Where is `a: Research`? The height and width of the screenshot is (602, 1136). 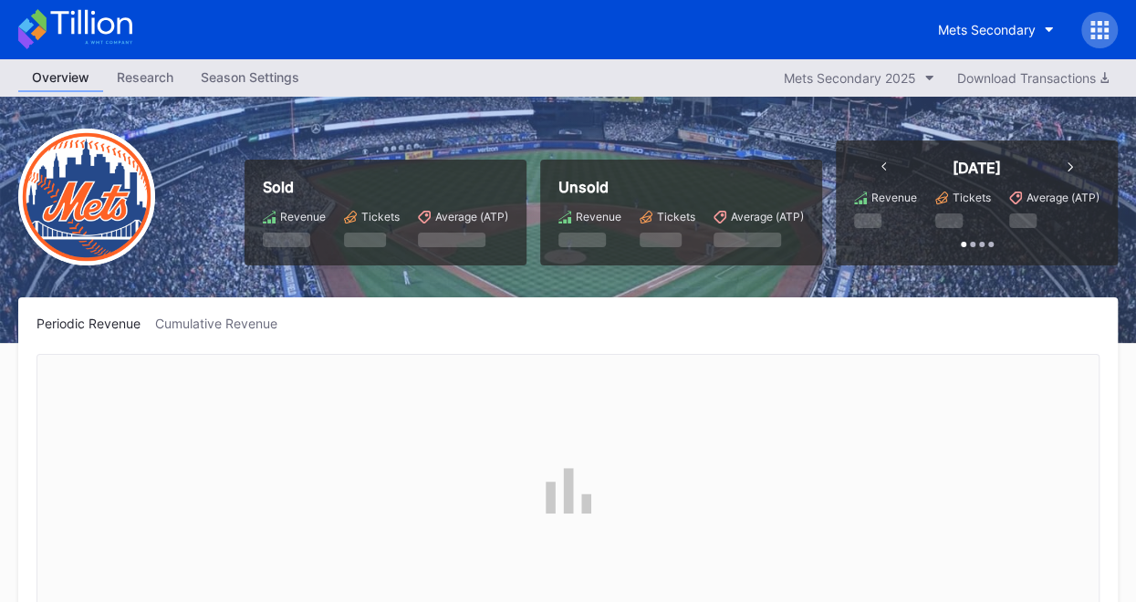
a: Research is located at coordinates (145, 78).